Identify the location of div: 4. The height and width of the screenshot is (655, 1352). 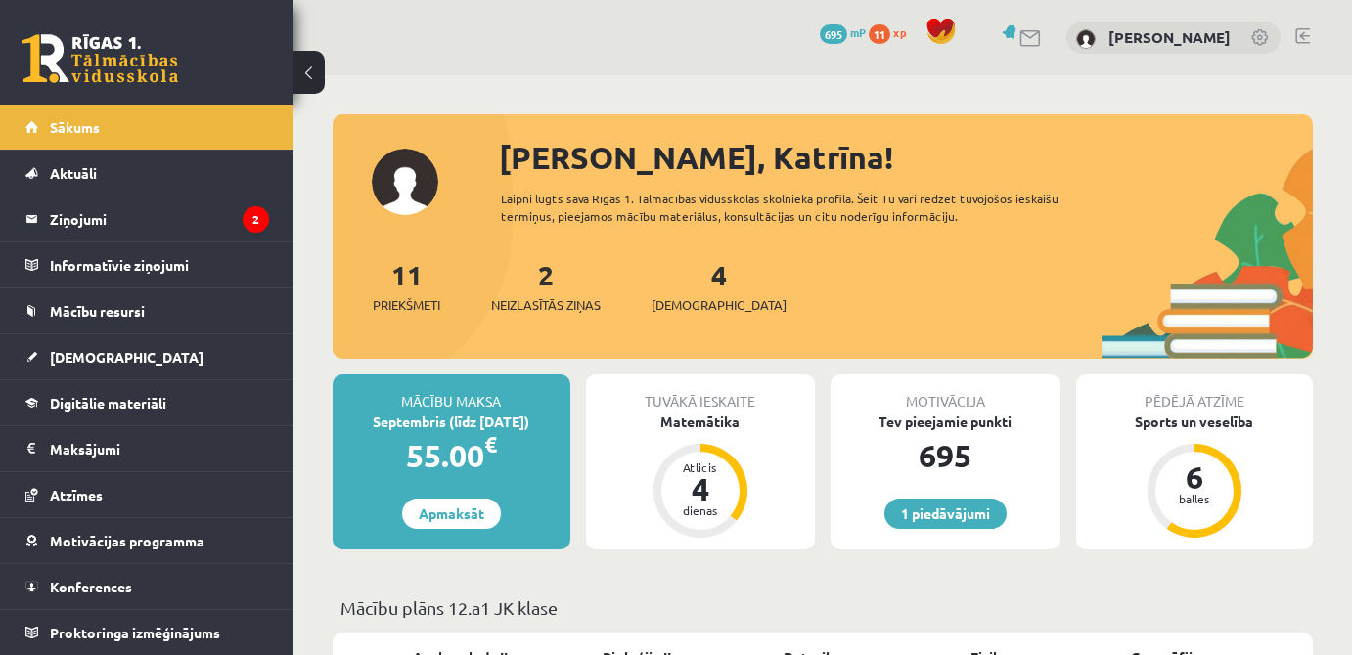
(700, 489).